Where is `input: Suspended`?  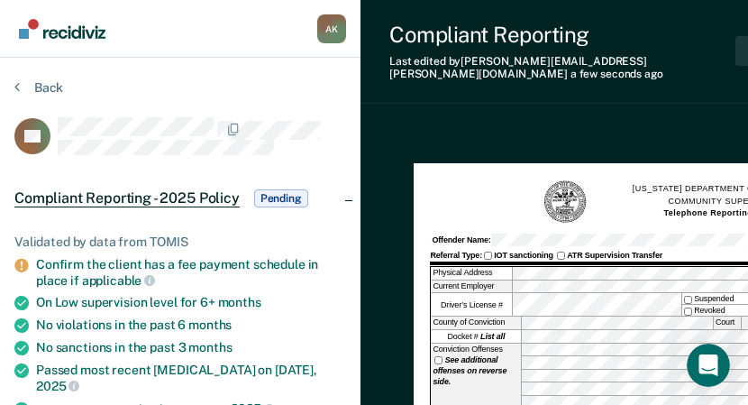 input: Suspended is located at coordinates (687, 299).